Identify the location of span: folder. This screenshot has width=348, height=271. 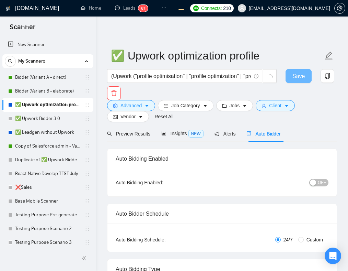
(225, 105).